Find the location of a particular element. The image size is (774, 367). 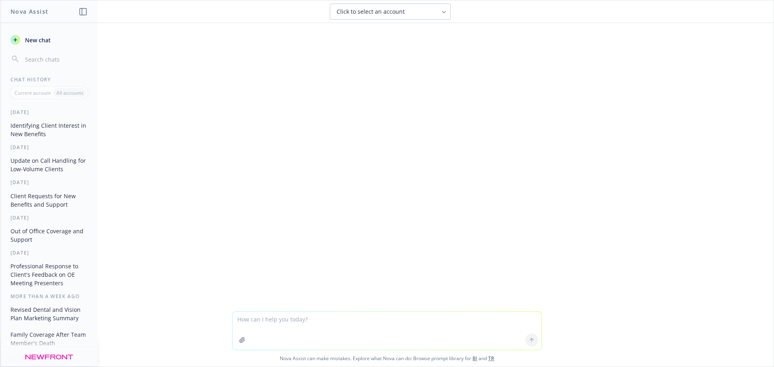

p: All accounts is located at coordinates (70, 93).